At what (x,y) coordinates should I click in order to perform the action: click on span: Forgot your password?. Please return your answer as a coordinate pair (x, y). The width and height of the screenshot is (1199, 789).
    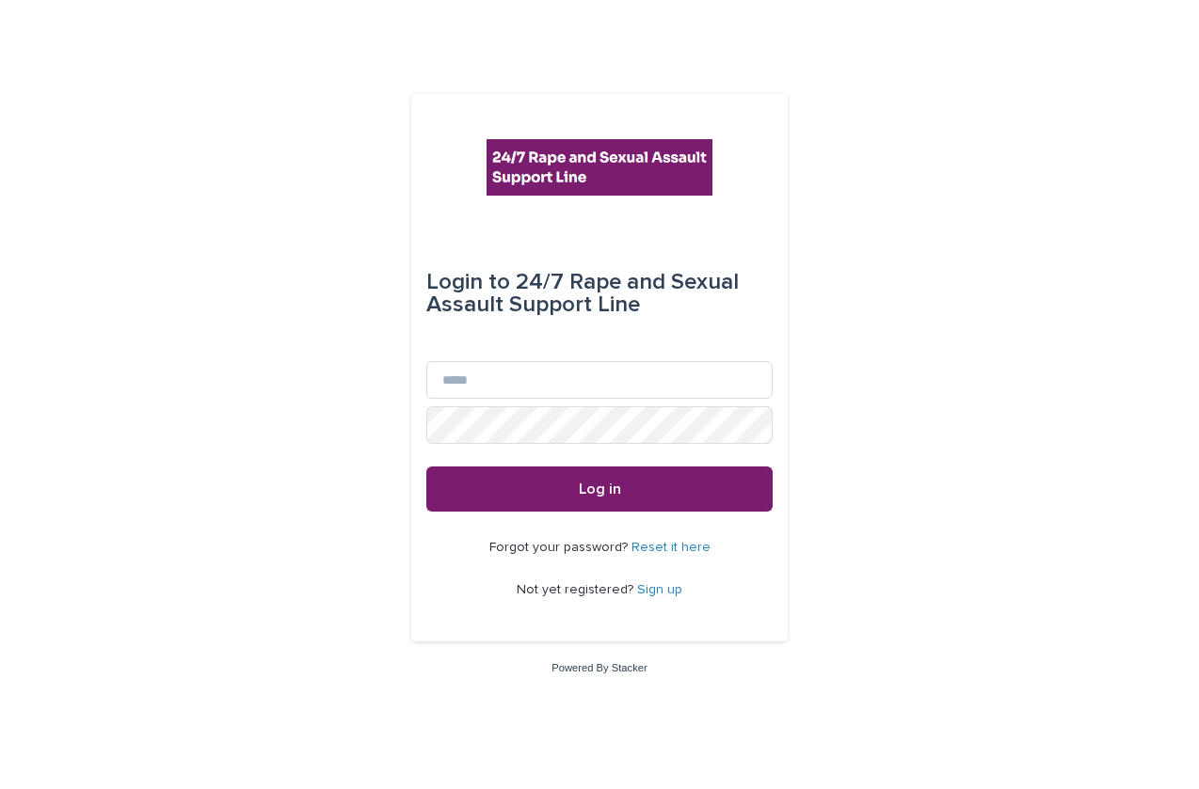
    Looking at the image, I should click on (560, 548).